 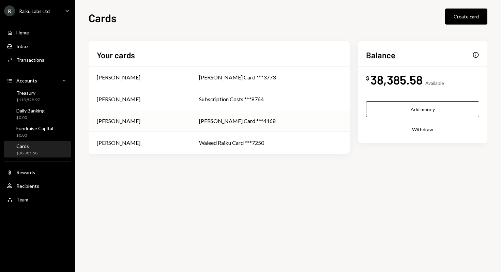 I want to click on h2: Your cards, so click(x=116, y=55).